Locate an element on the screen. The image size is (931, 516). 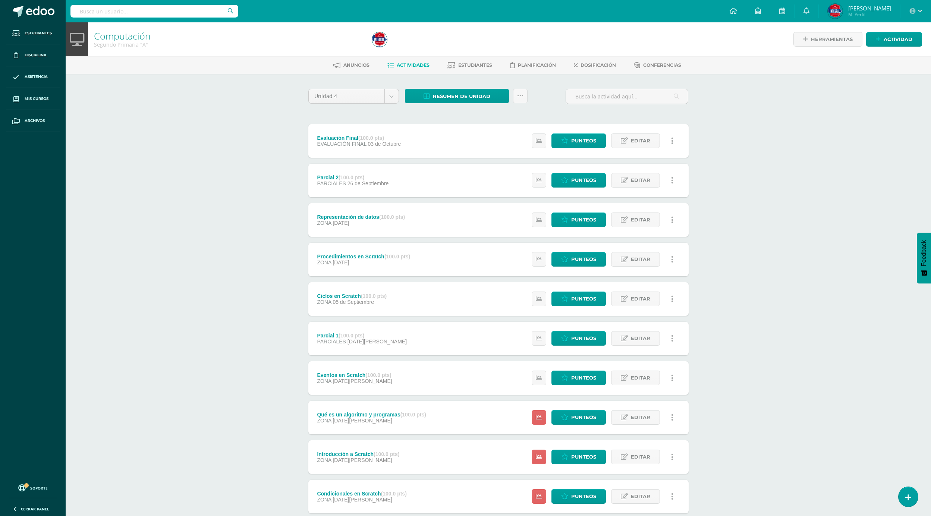
a: Actividad is located at coordinates (894, 39).